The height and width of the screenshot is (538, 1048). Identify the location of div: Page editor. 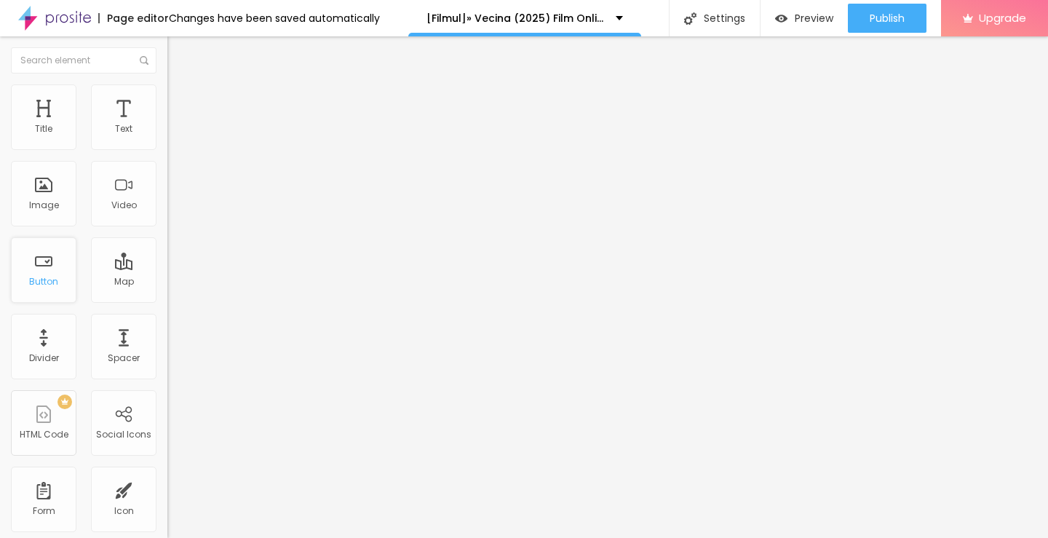
(133, 18).